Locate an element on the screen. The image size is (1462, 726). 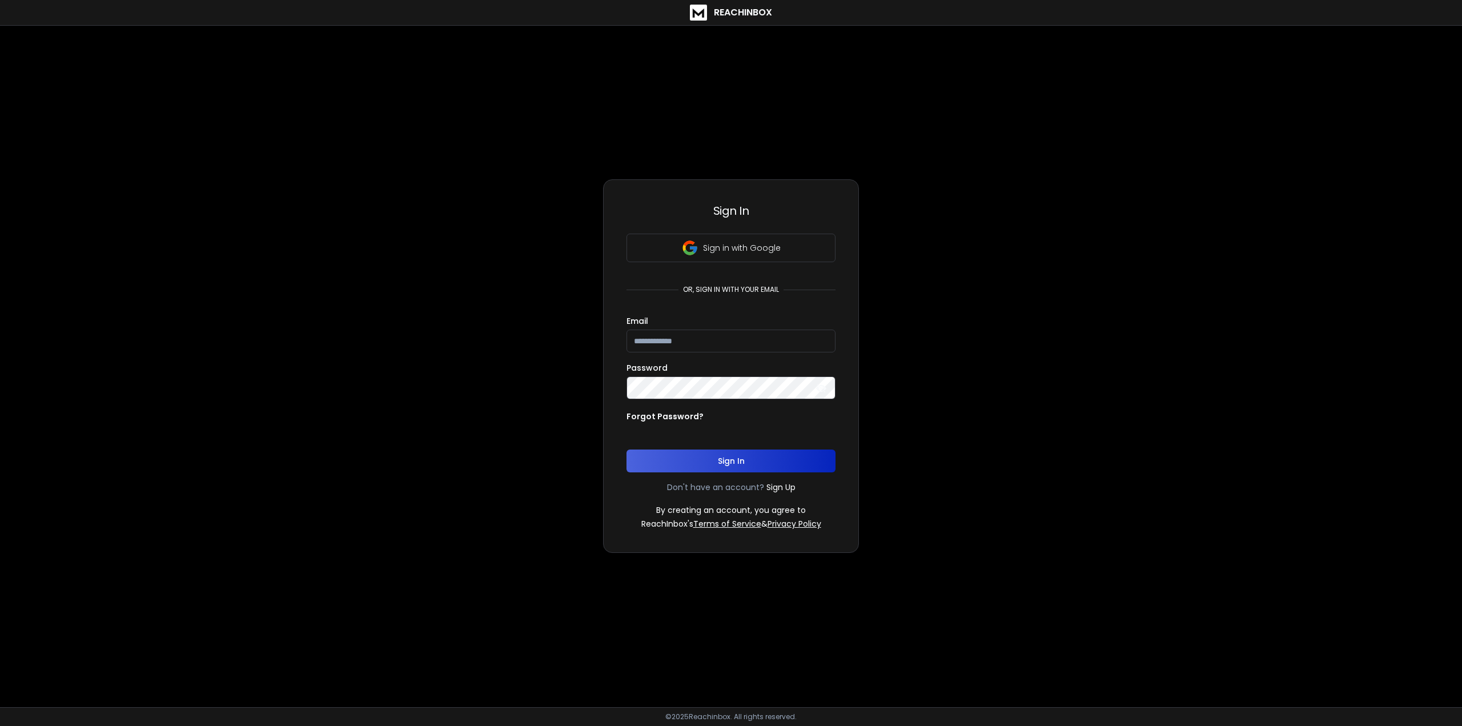
p: Forgot Password? is located at coordinates (665, 416).